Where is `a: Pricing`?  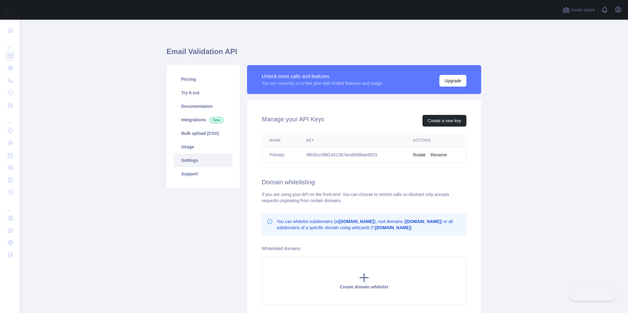
a: Pricing is located at coordinates (203, 79).